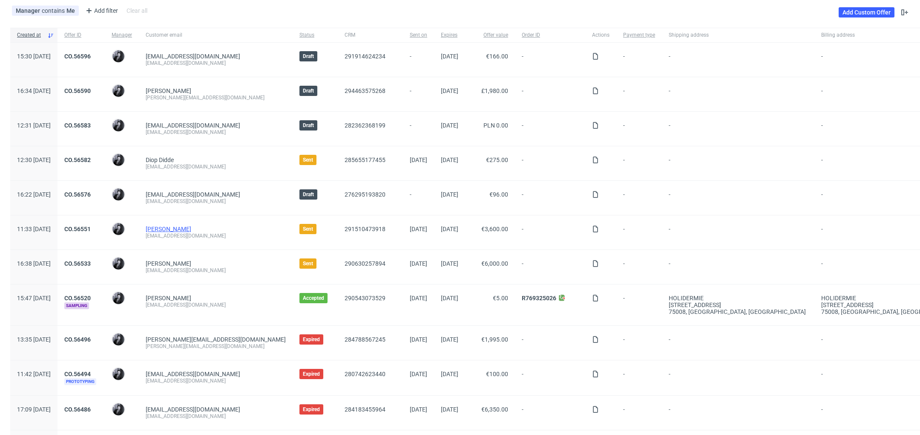  What do you see at coordinates (216, 35) in the screenshot?
I see `span: Customer email` at bounding box center [216, 35].